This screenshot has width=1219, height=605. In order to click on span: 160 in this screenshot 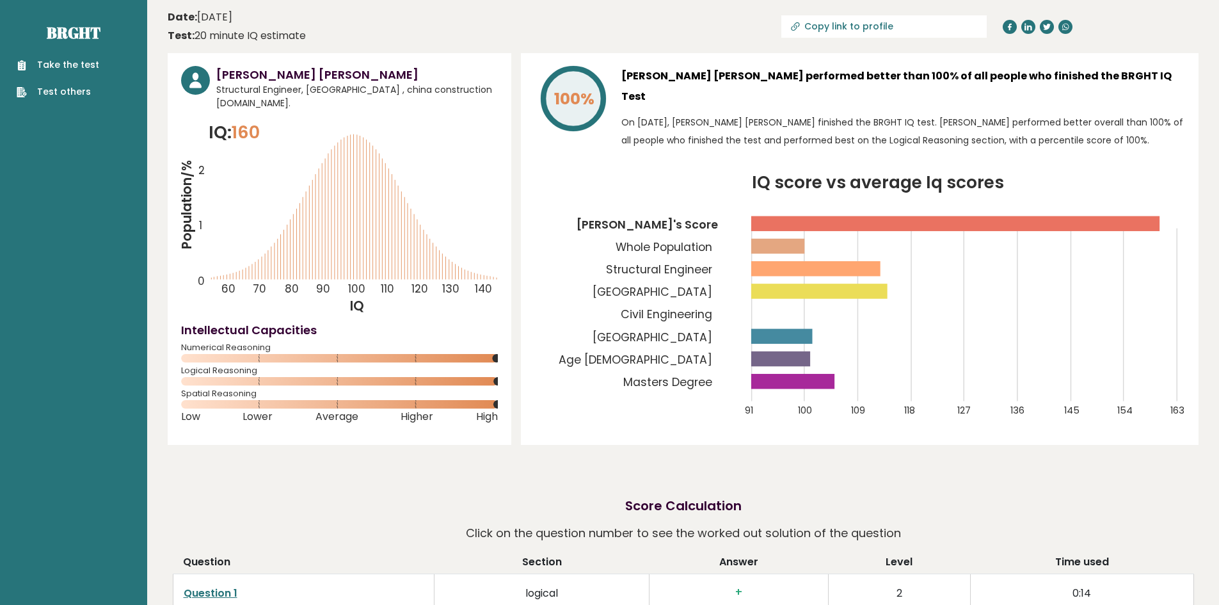, I will do `click(246, 132)`.